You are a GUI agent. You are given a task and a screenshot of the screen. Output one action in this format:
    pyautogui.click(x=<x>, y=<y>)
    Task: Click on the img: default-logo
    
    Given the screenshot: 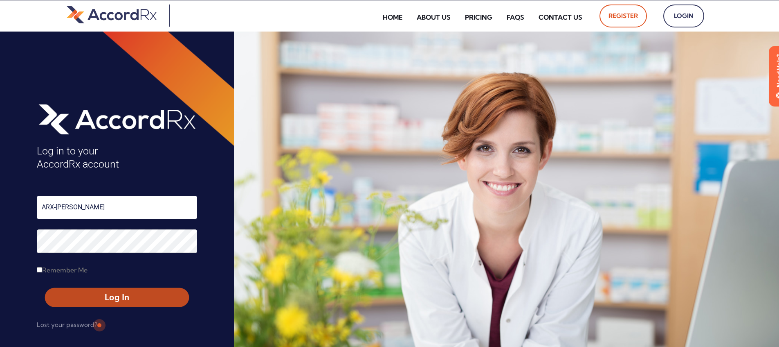 What is the action you would take?
    pyautogui.click(x=112, y=14)
    